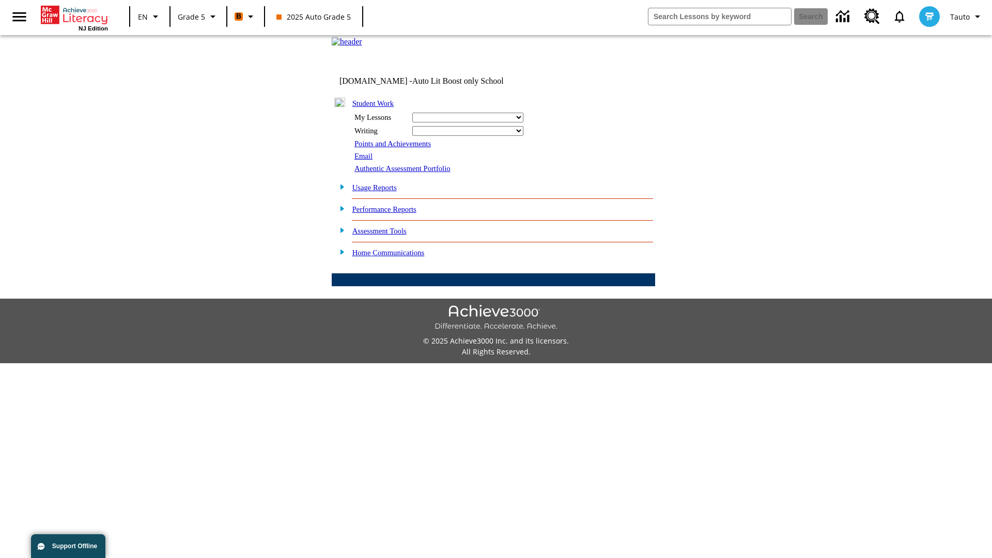 This screenshot has width=992, height=558. I want to click on img: Achieve3000 Differentiate Accelerate Achieve, so click(496, 318).